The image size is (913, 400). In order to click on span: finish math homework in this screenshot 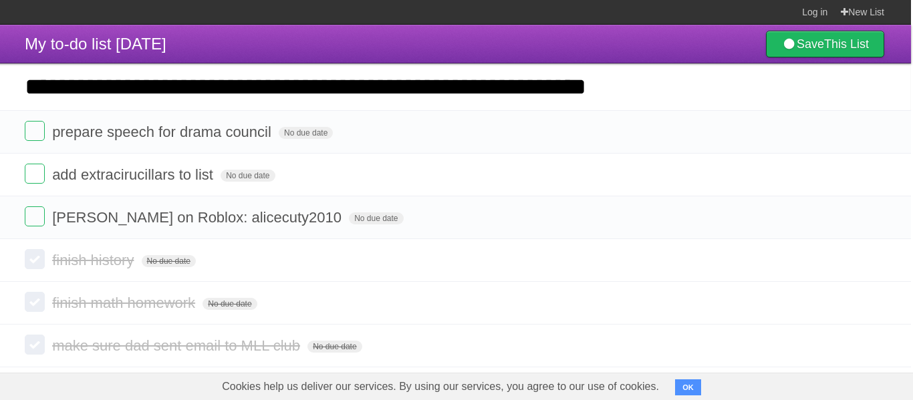, I will do `click(125, 303)`.